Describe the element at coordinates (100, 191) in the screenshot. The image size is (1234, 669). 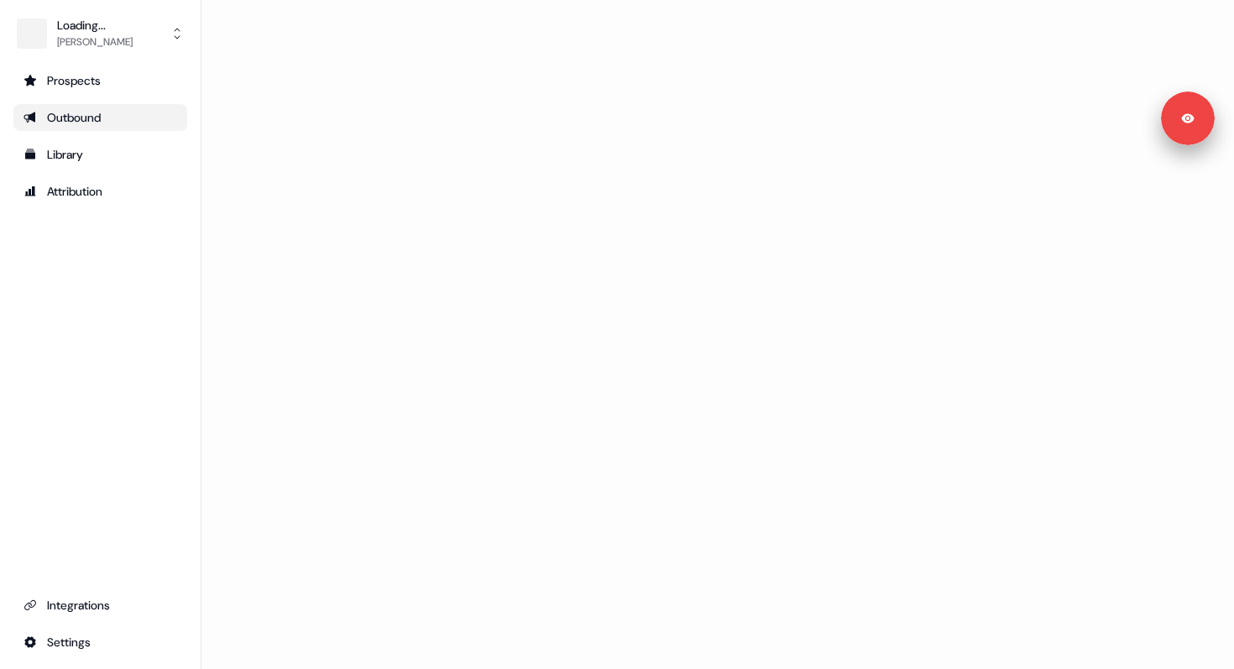
I see `a: Go to attribution` at that location.